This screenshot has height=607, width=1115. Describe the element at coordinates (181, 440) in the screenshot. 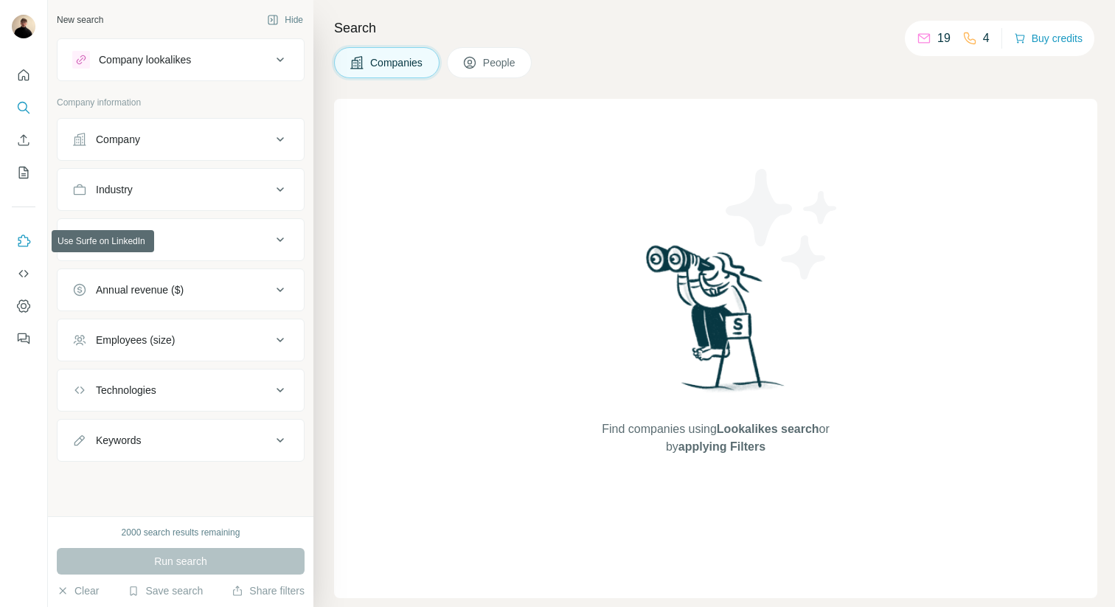

I see `button: Keywords` at that location.